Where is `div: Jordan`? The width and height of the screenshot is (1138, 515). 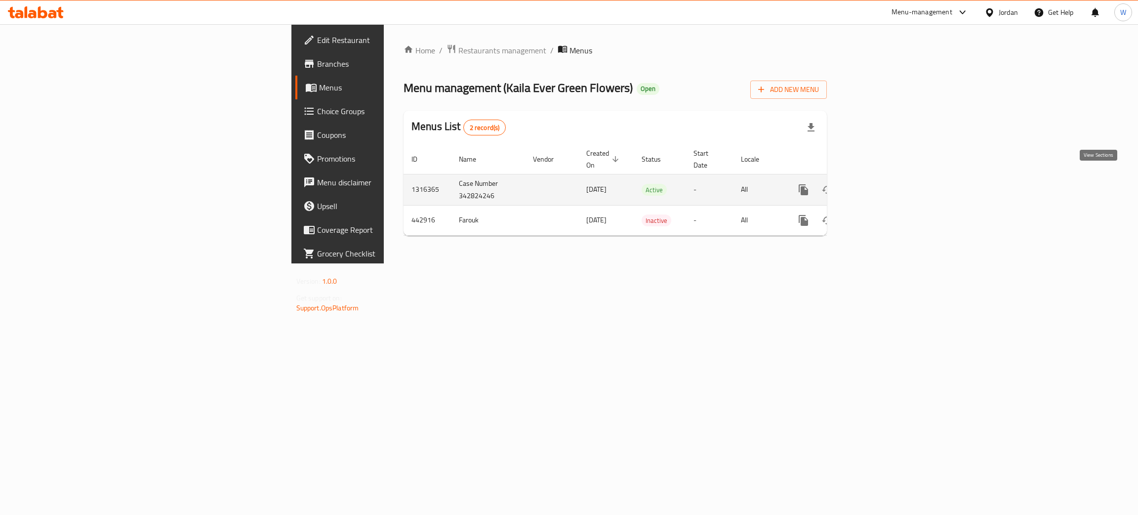
div: Jordan is located at coordinates (1008, 12).